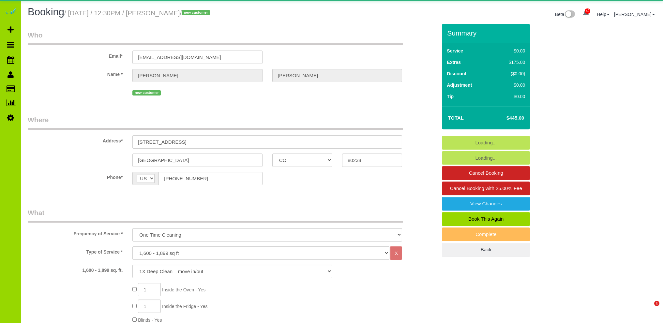  Describe the element at coordinates (75, 176) in the screenshot. I see `label: Phone*` at that location.